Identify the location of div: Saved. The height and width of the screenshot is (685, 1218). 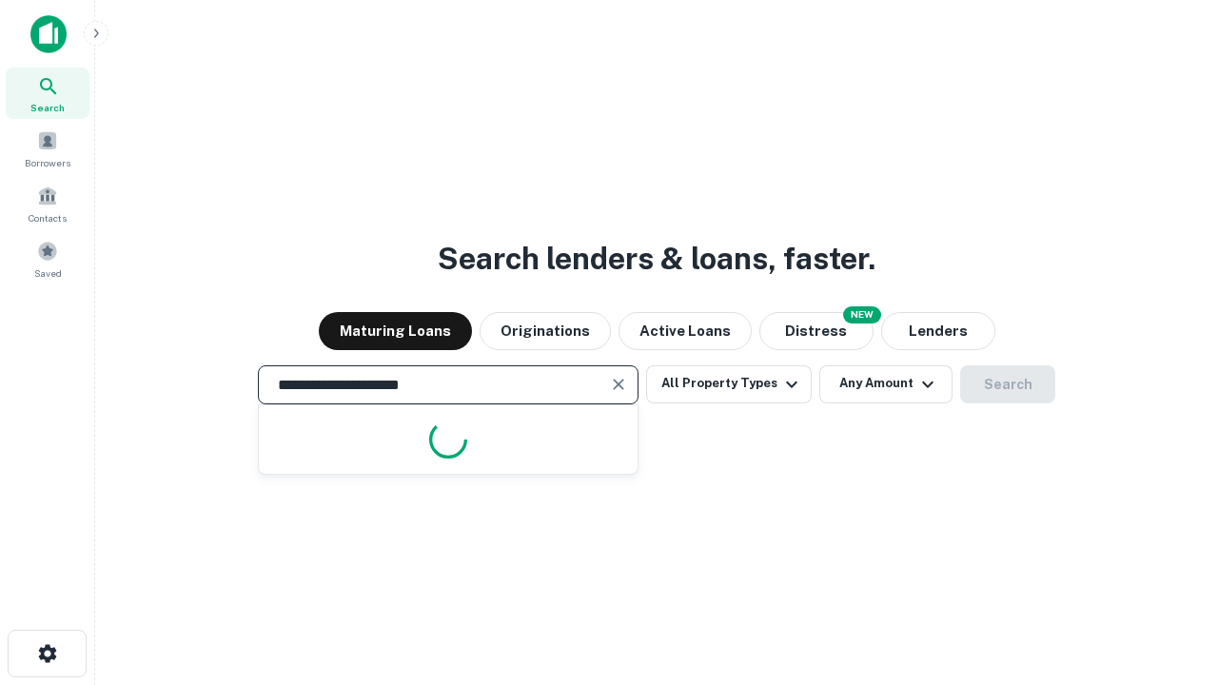
(48, 259).